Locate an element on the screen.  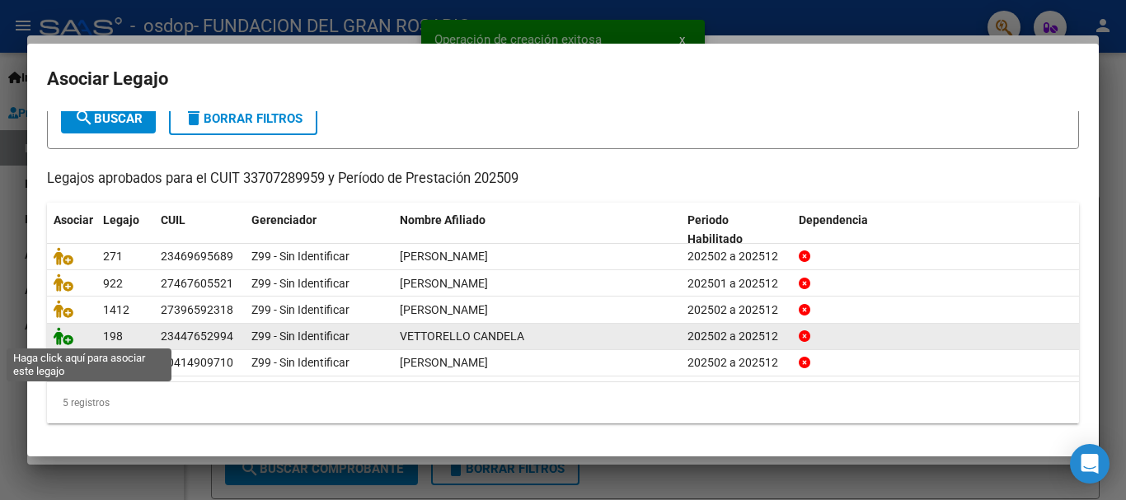
span: Gerenciador is located at coordinates (284, 220).